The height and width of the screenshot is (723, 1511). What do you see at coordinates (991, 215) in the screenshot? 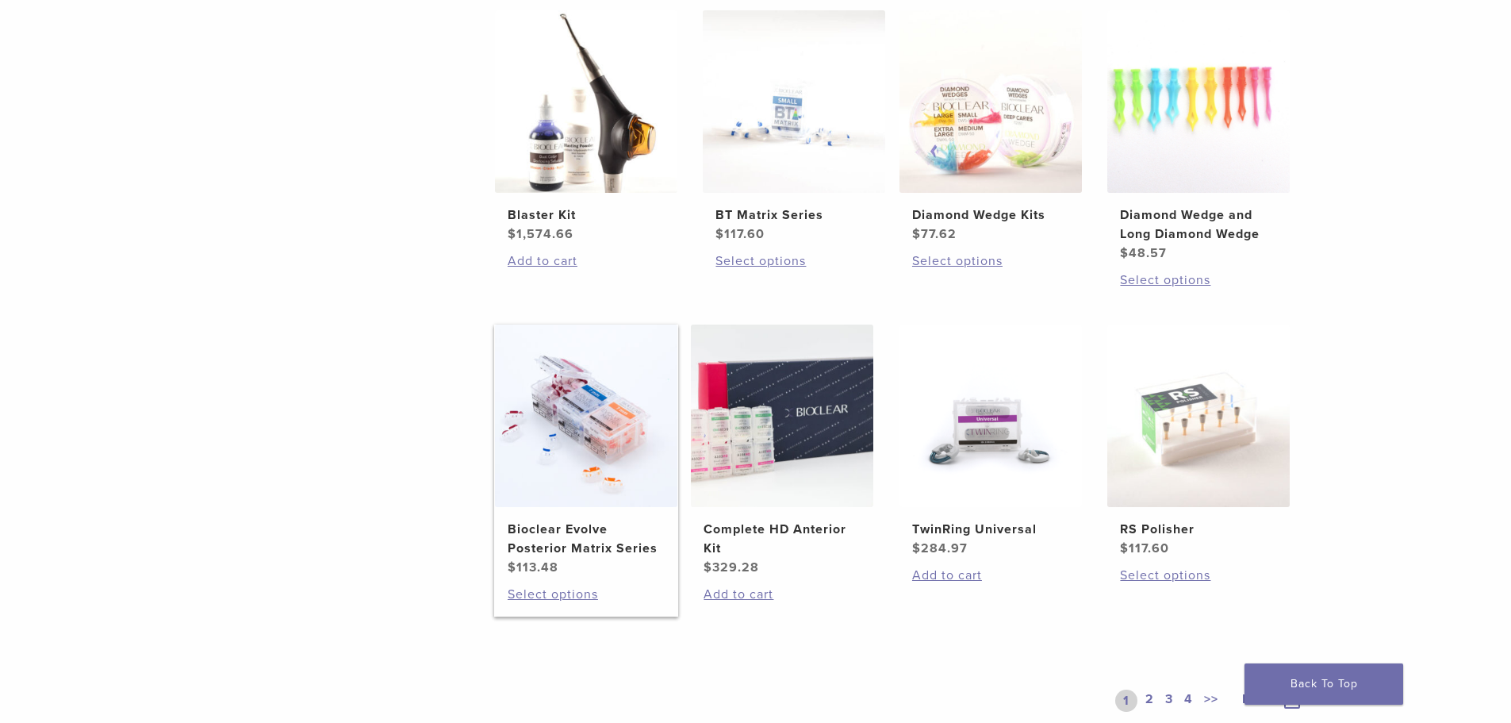
I see `h2: Diamond Wedge Kits` at bounding box center [991, 215].